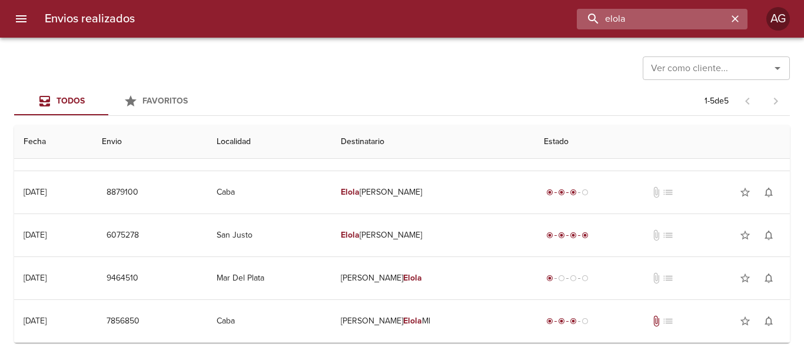 The image size is (804, 357). Describe the element at coordinates (122, 236) in the screenshot. I see `span: 6075278` at that location.